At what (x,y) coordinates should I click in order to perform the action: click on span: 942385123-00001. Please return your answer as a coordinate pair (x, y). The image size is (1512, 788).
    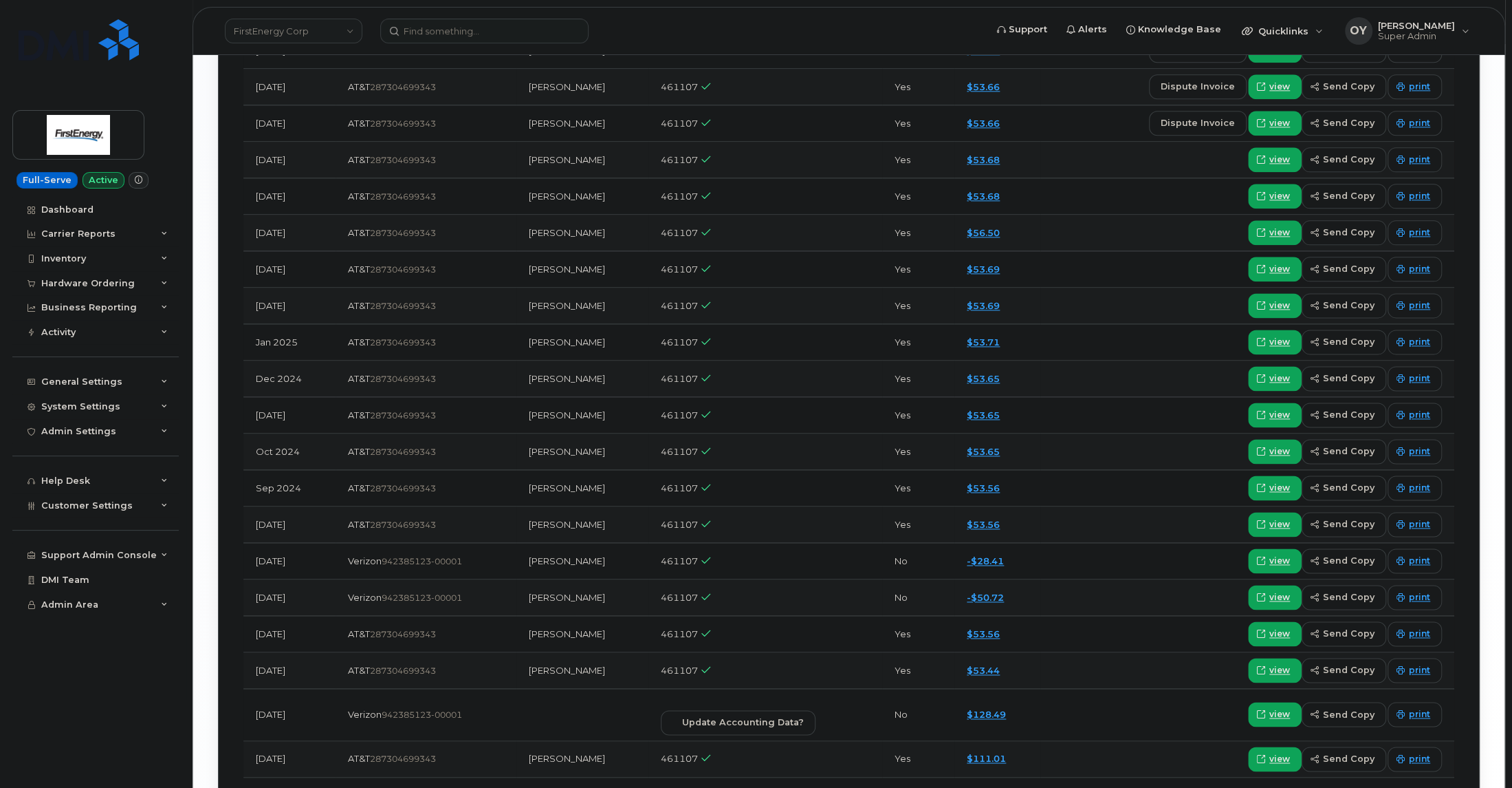
    Looking at the image, I should click on (421, 597).